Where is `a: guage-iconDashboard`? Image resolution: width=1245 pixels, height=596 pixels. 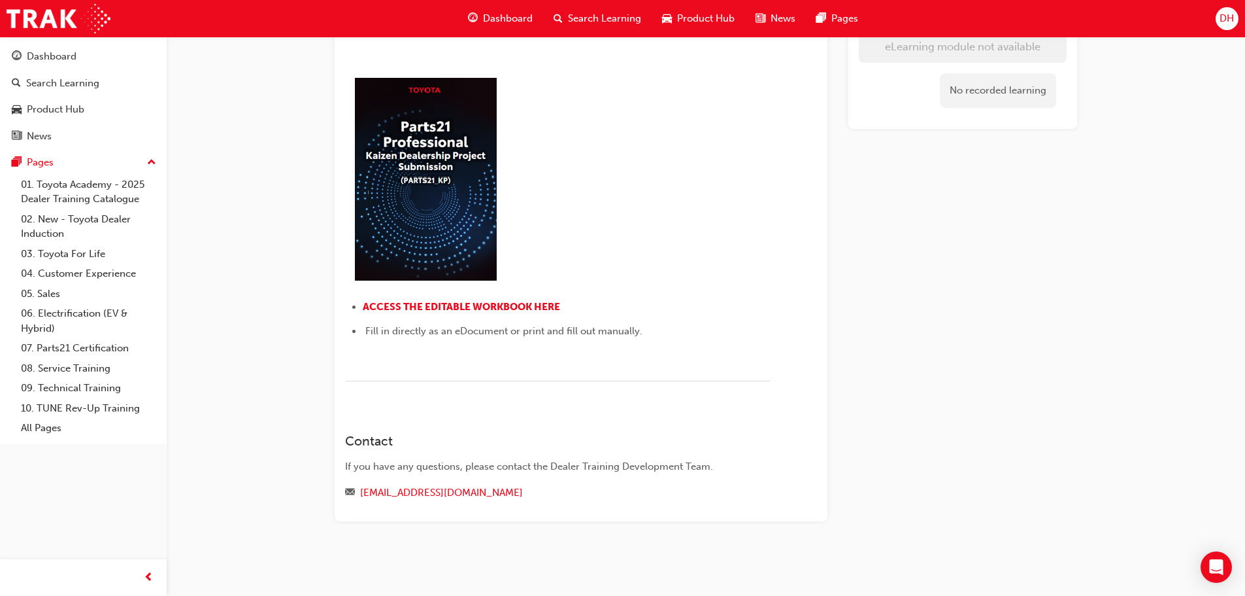 a: guage-iconDashboard is located at coordinates (500, 18).